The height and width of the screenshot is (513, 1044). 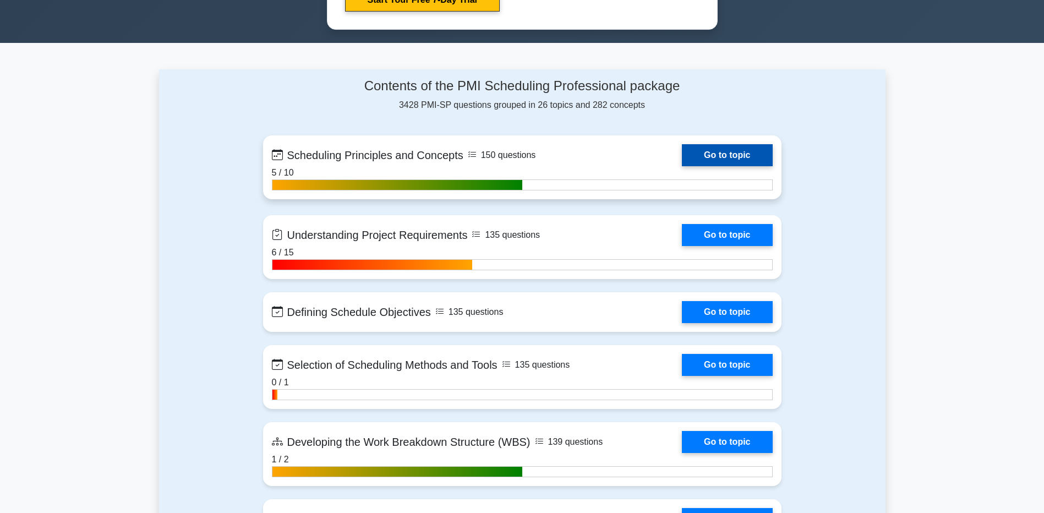 I want to click on div: 3428 PMI-SP questions grouped in 26 topics and 282 concepts, so click(x=523, y=95).